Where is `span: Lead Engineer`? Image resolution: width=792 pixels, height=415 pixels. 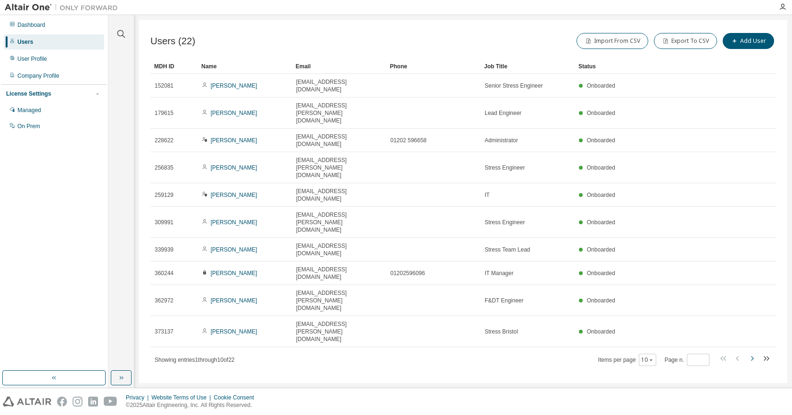 span: Lead Engineer is located at coordinates (503, 113).